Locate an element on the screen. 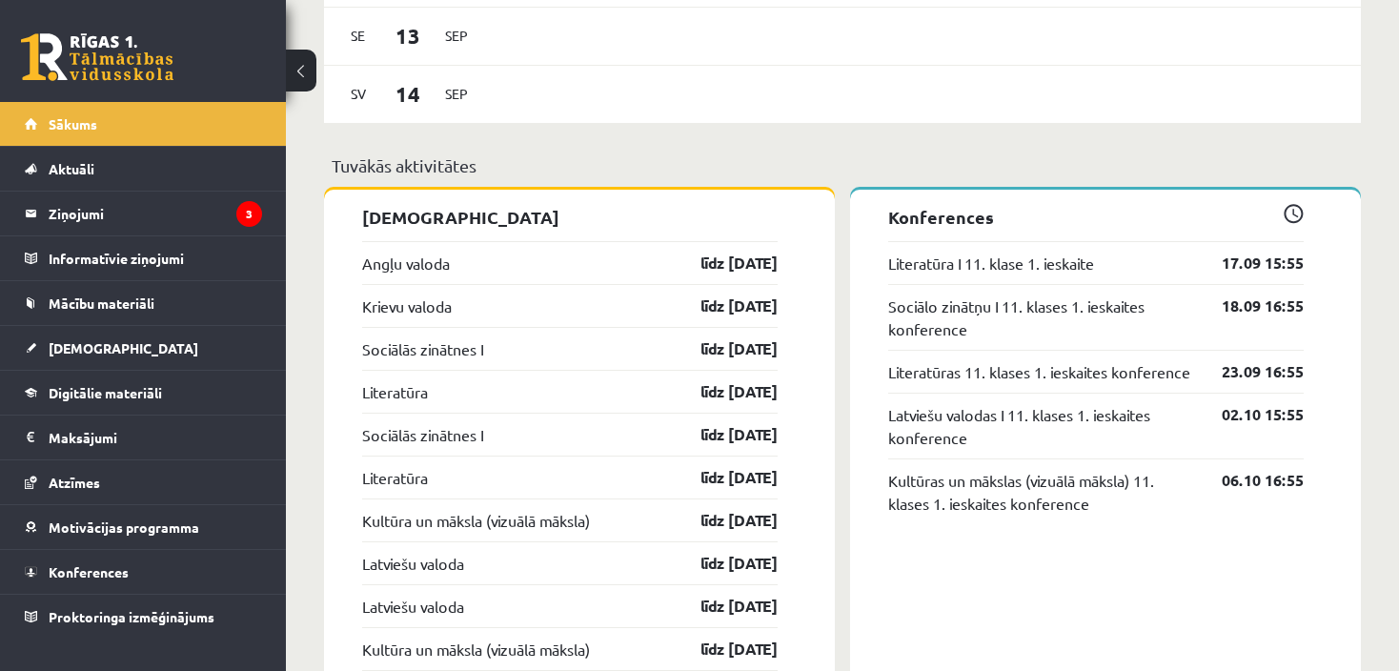 The width and height of the screenshot is (1399, 671). p: Tuvākās aktivitātes is located at coordinates (842, 165).